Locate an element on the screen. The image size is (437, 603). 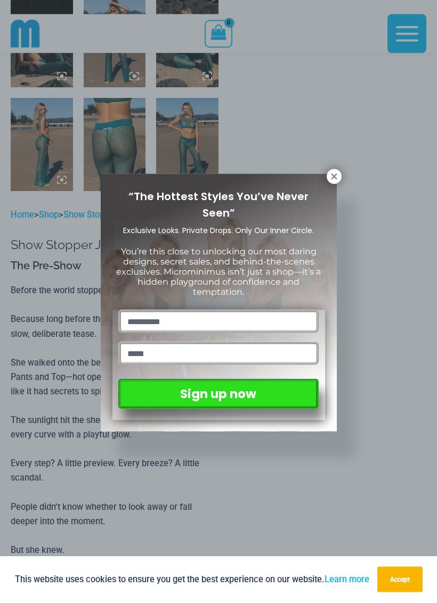
button: Sign up now is located at coordinates (218, 394).